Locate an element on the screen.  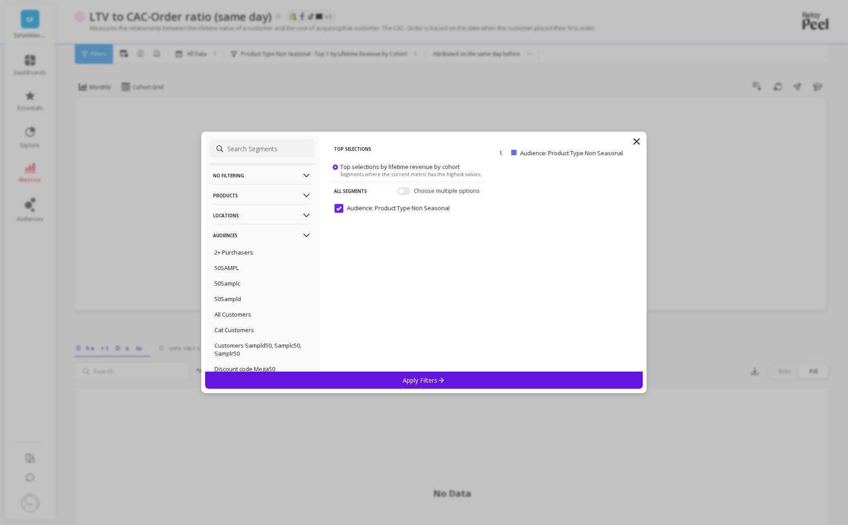
span: Choose multiple options is located at coordinates (448, 191).